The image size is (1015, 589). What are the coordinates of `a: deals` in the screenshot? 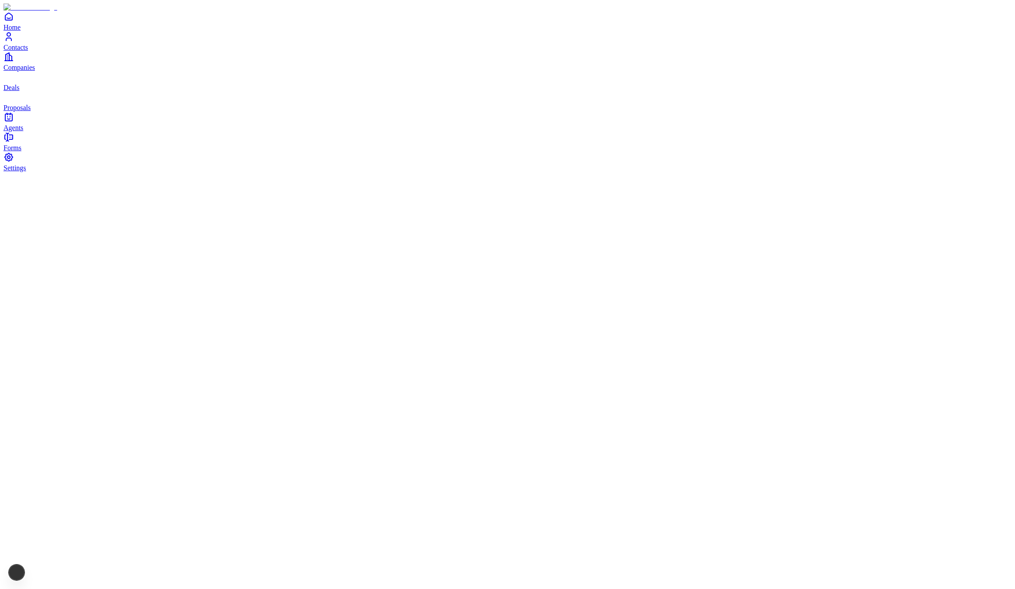 It's located at (507, 81).